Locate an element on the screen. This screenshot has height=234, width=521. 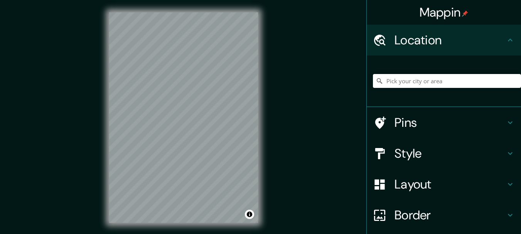
h4: Style is located at coordinates (450, 153).